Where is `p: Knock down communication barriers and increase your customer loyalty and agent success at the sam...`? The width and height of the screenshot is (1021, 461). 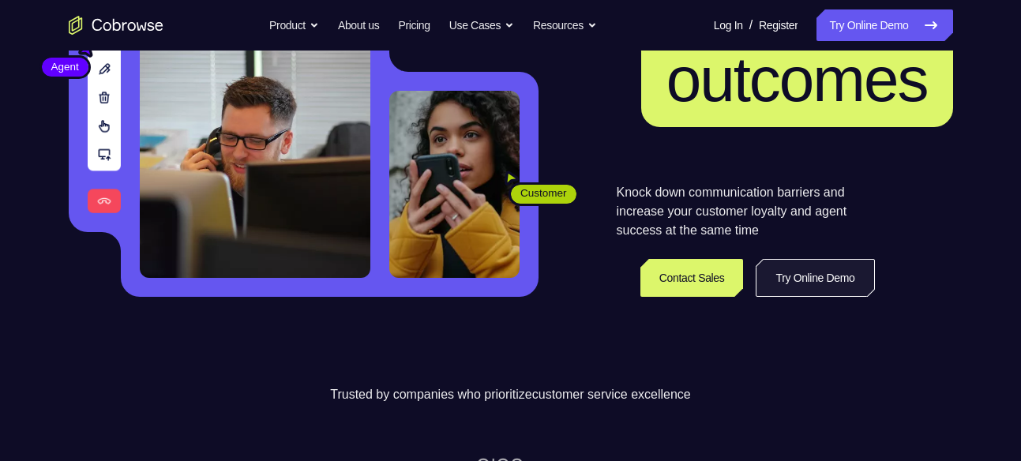 p: Knock down communication barriers and increase your customer loyalty and agent success at the sam... is located at coordinates (745, 212).